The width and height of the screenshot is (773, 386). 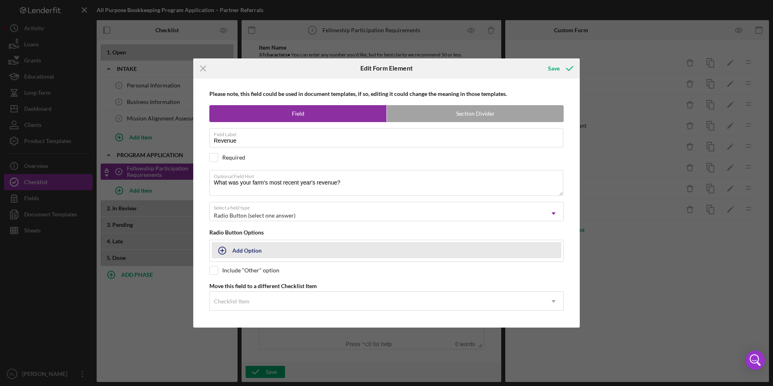 What do you see at coordinates (112, 11) in the screenshot?
I see `body: Rich Text Area. Press ALT-0 for help.` at bounding box center [112, 11].